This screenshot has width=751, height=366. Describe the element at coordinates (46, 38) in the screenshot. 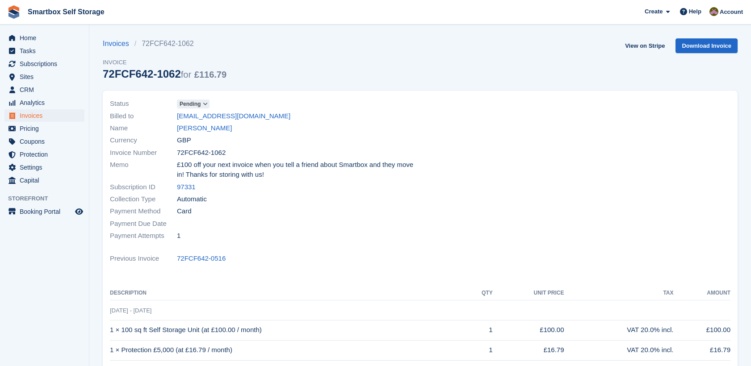

I see `span: Home` at that location.